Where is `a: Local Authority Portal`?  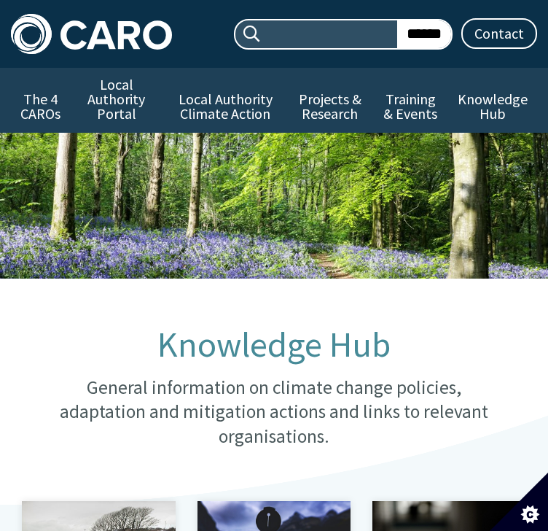 a: Local Authority Portal is located at coordinates (117, 100).